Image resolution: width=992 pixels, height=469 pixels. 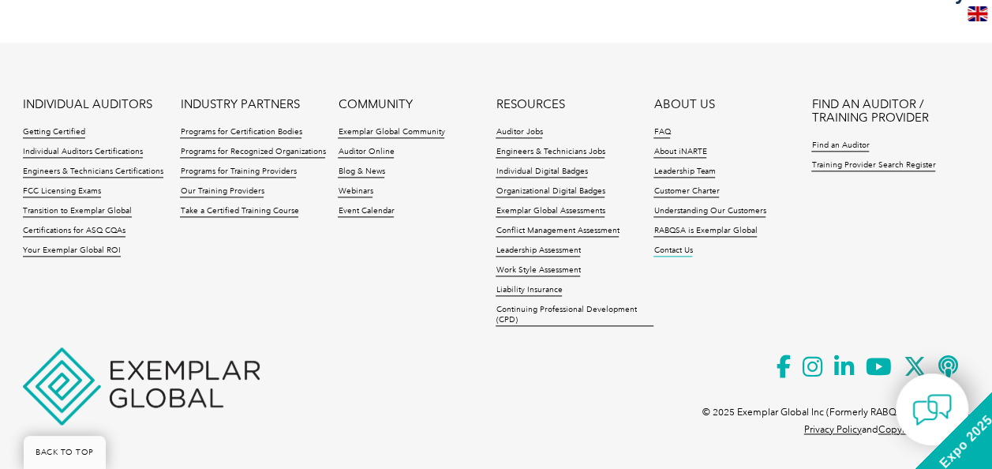 What do you see at coordinates (705, 231) in the screenshot?
I see `a: RABQSA is Exemplar Global` at bounding box center [705, 231].